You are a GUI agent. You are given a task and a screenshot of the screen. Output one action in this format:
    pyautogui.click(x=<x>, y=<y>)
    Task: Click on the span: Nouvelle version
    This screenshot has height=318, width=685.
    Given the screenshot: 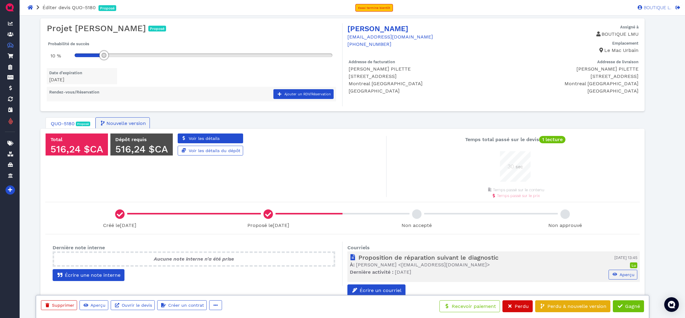 What is the action you would take?
    pyautogui.click(x=126, y=124)
    